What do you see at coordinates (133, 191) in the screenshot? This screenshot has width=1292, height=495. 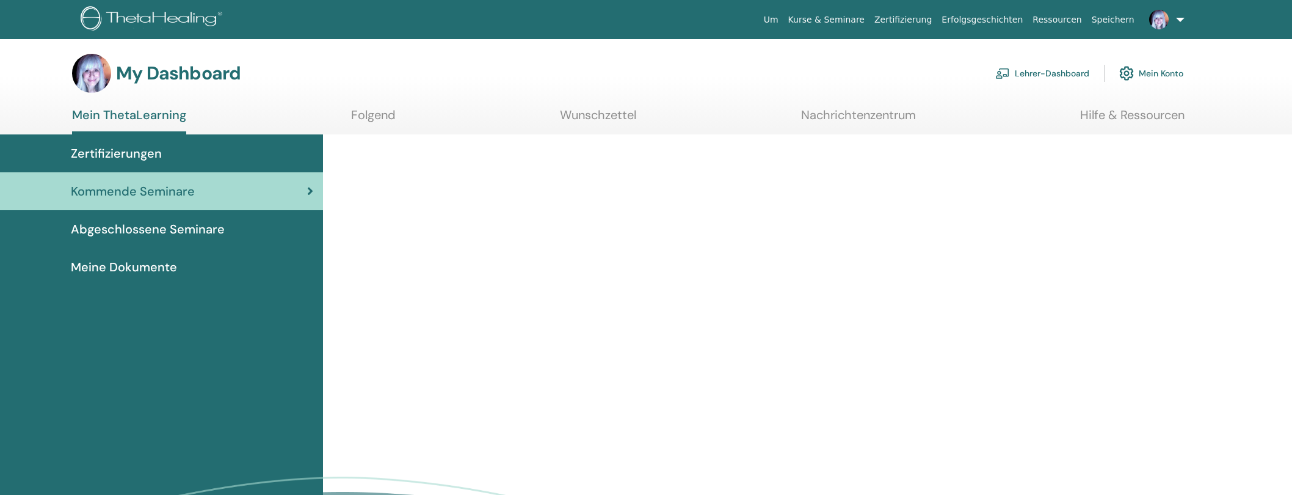 I see `span: Kommende Seminare` at bounding box center [133, 191].